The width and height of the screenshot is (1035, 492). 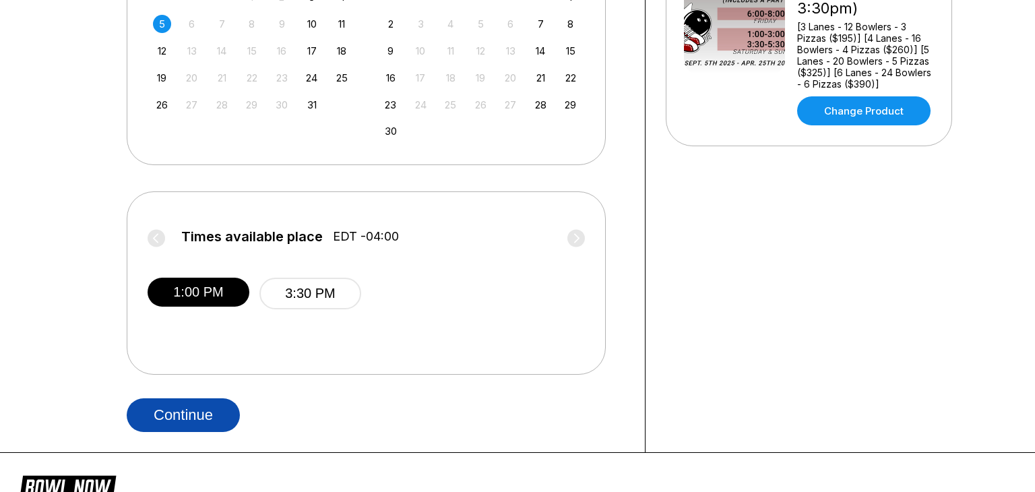 I want to click on div: Not available Tuesday, November 11th, 2025, so click(x=450, y=51).